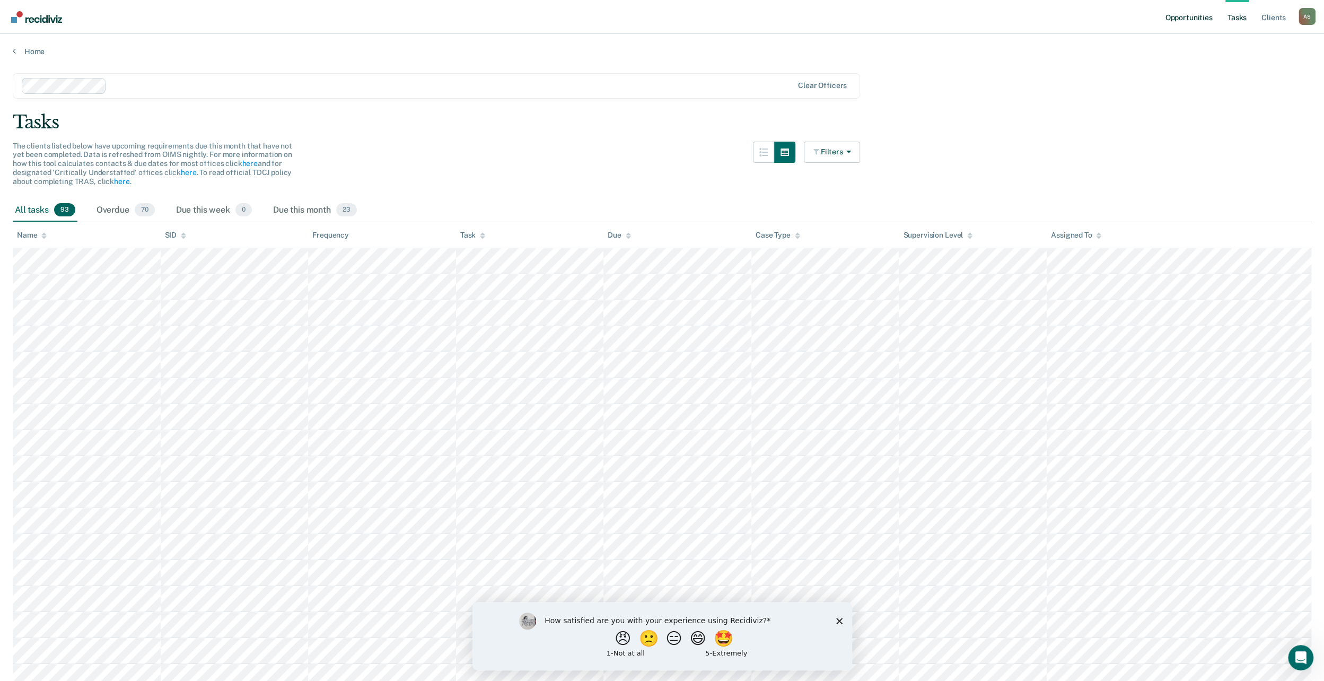 Image resolution: width=1324 pixels, height=681 pixels. I want to click on div: Task, so click(472, 235).